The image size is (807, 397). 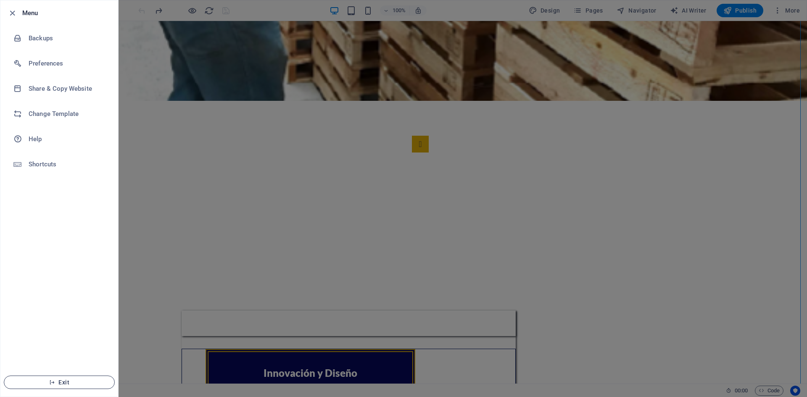 What do you see at coordinates (67, 164) in the screenshot?
I see `h6: Shortcuts` at bounding box center [67, 164].